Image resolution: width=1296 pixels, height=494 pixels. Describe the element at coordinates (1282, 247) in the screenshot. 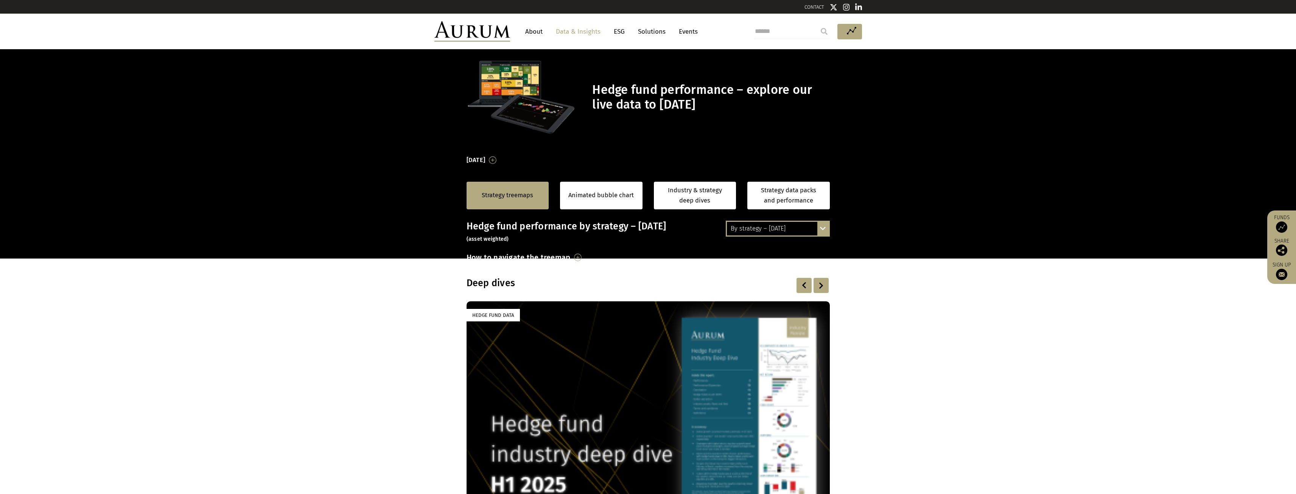

I see `div: Share` at that location.